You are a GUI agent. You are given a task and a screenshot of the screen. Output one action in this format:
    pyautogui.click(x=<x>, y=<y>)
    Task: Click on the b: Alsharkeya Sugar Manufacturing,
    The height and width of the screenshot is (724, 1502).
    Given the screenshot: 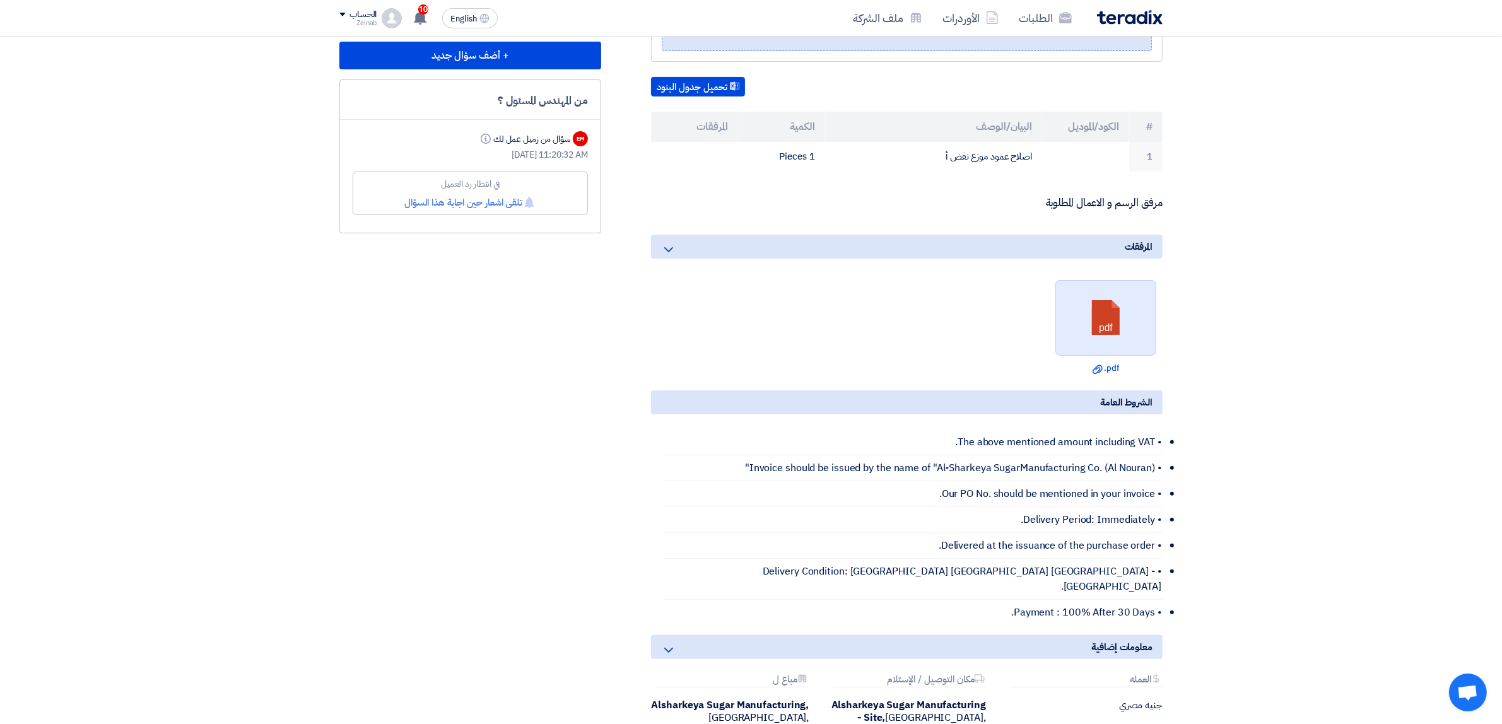 What is the action you would take?
    pyautogui.click(x=730, y=705)
    